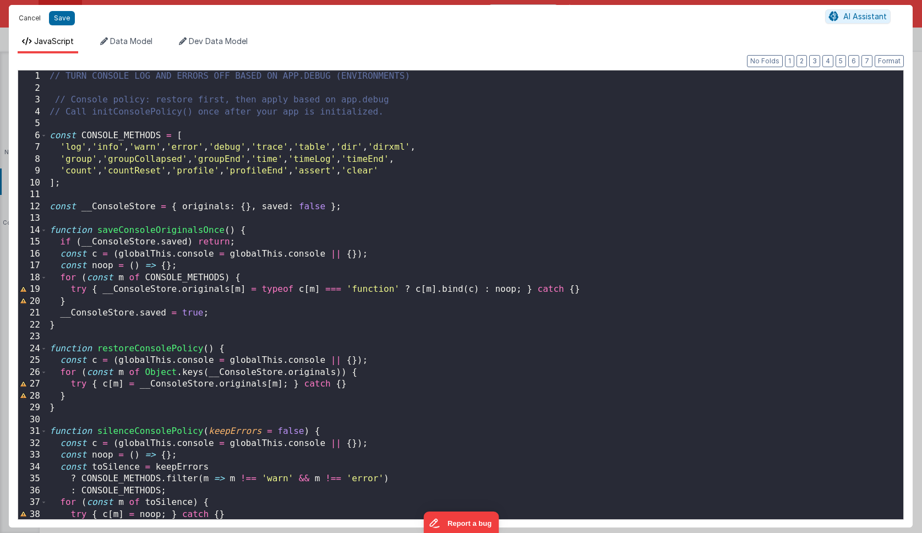 Image resolution: width=922 pixels, height=533 pixels. I want to click on div: 8, so click(32, 160).